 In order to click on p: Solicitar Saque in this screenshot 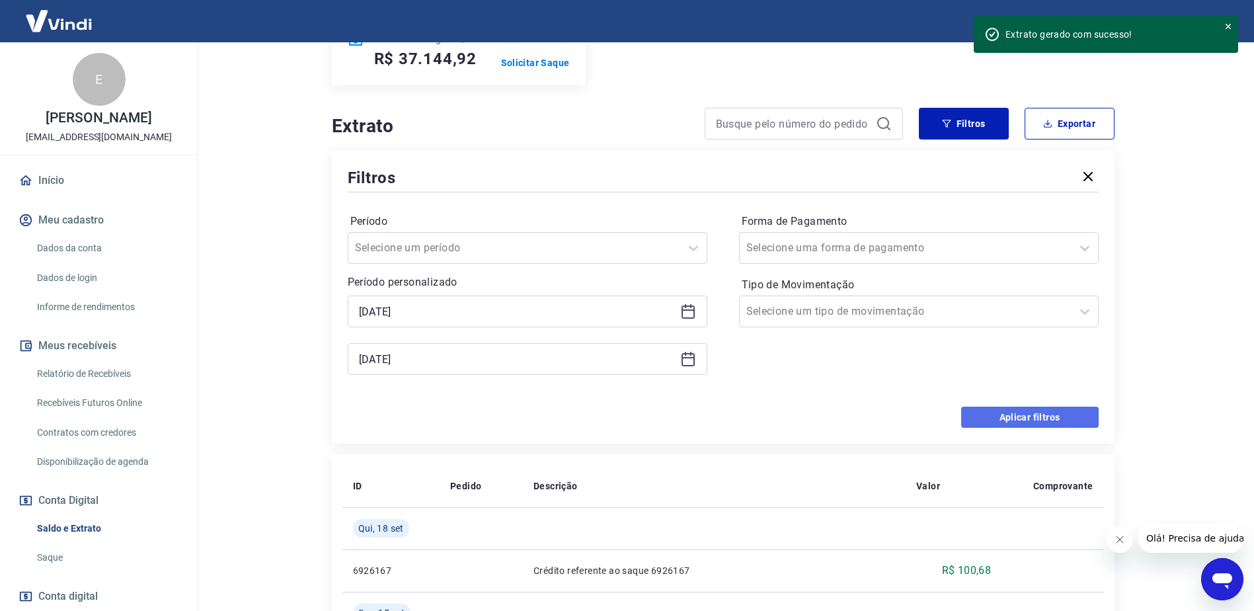, I will do `click(535, 63)`.